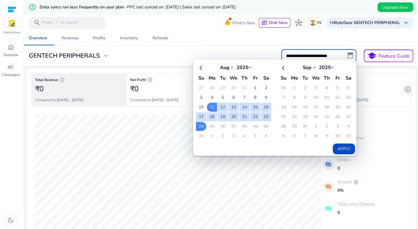 Image resolution: width=418 pixels, height=229 pixels. Describe the element at coordinates (79, 80) in the screenshot. I see `h6: Total Revenue` at that location.